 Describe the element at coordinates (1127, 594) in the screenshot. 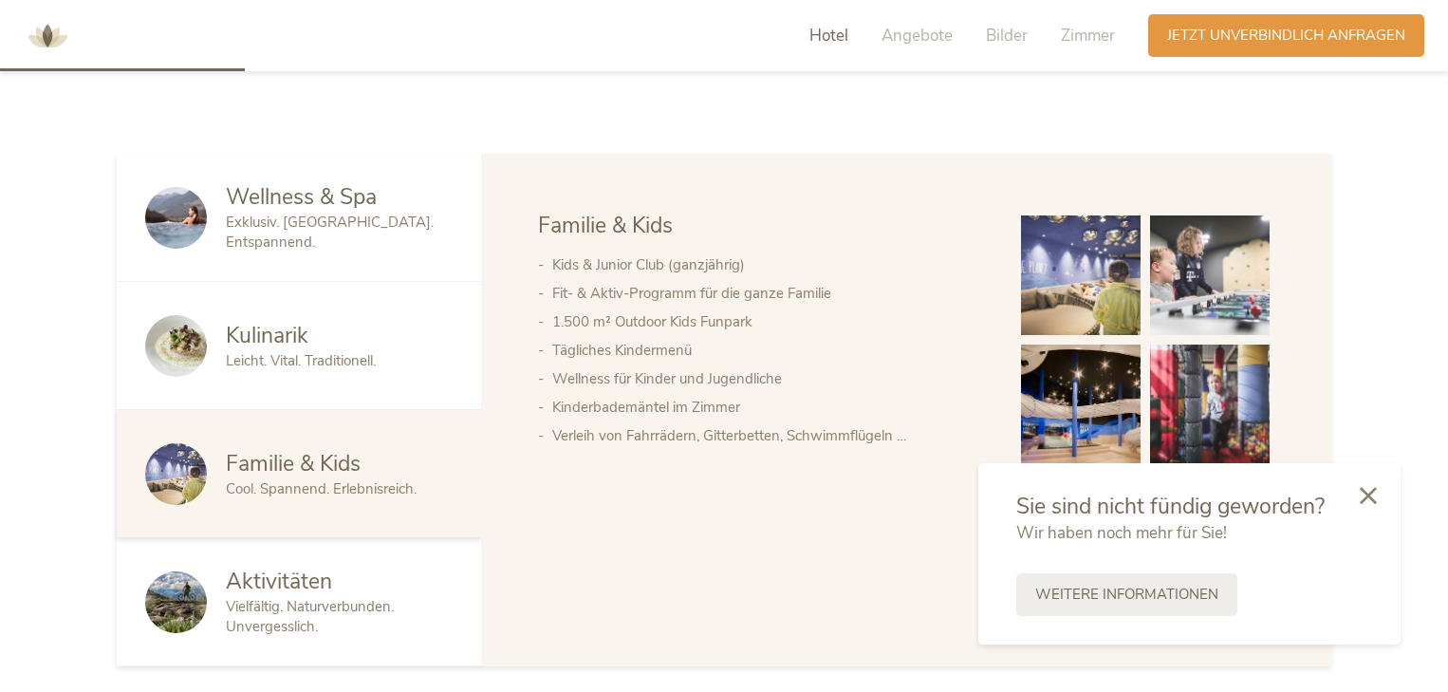

I see `span: Weitere Informationen` at that location.